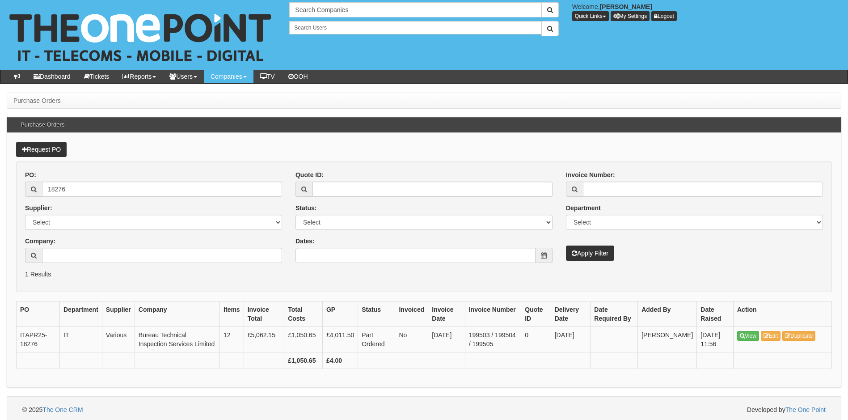  I want to click on h3: Purchase Orders, so click(42, 125).